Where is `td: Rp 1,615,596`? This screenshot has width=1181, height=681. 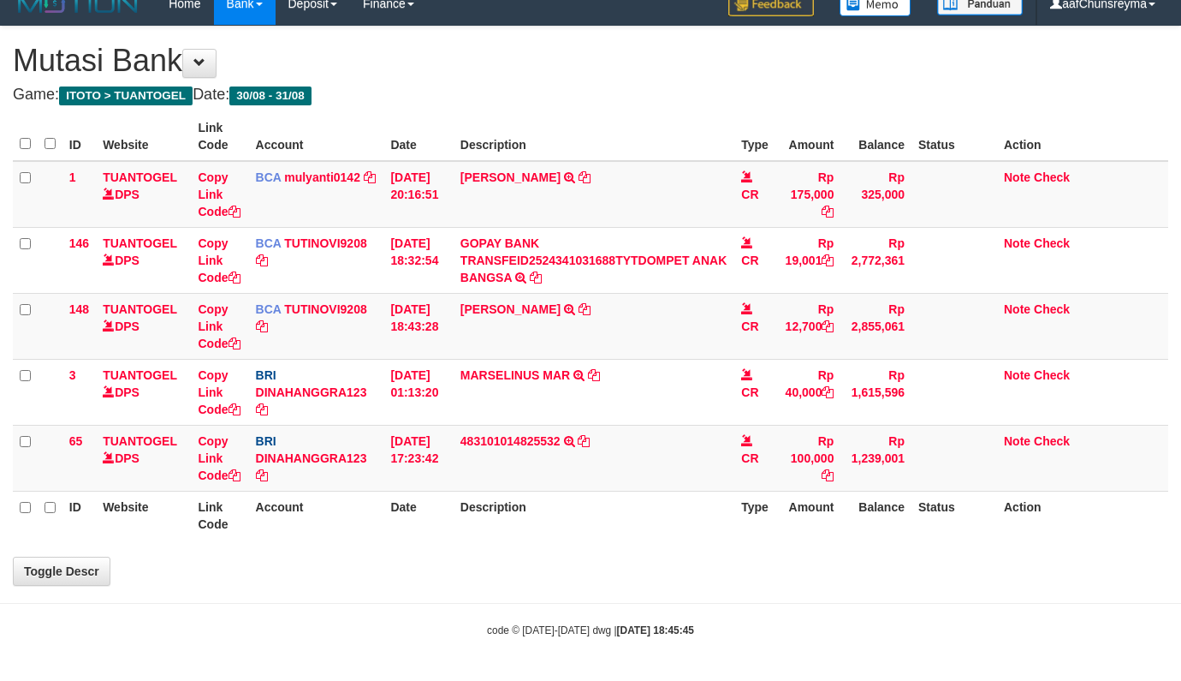
td: Rp 1,615,596 is located at coordinates (876, 391).